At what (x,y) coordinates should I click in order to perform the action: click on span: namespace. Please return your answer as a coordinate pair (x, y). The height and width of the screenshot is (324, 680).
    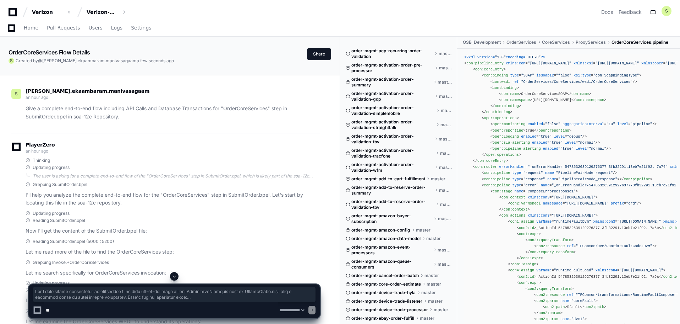
    Looking at the image, I should click on (553, 203).